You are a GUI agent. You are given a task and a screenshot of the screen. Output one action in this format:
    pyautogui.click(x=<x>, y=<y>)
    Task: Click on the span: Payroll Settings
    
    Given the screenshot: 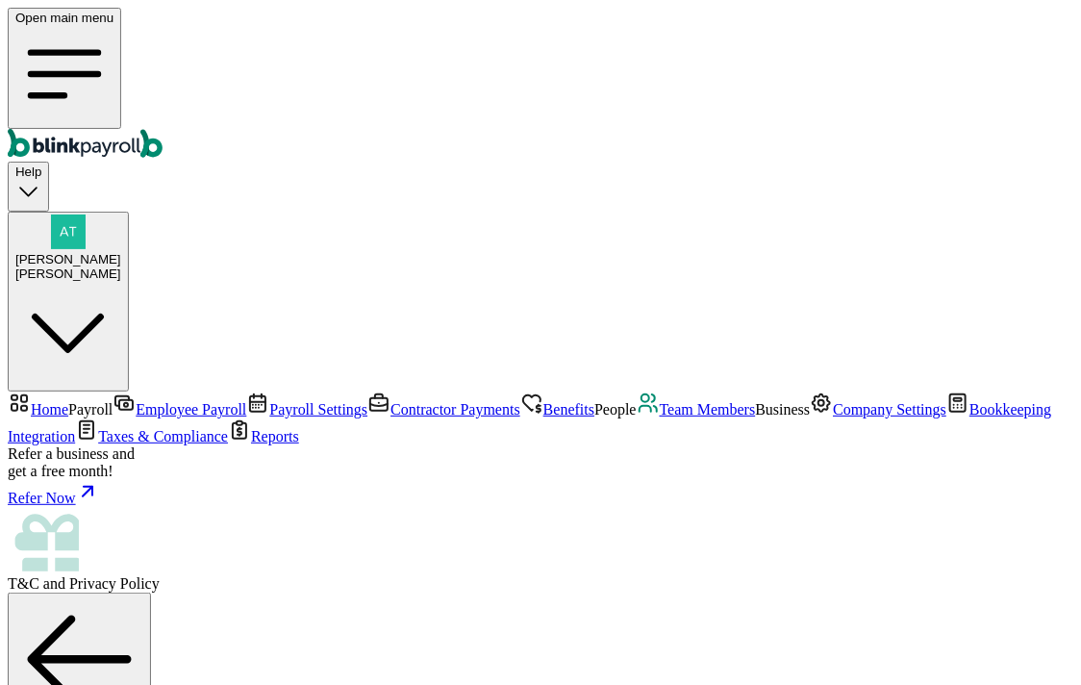 What is the action you would take?
    pyautogui.click(x=318, y=409)
    